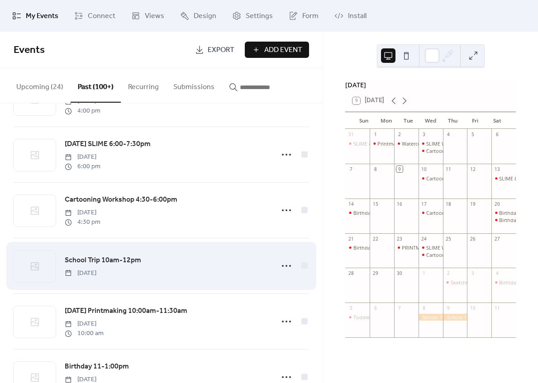 The width and height of the screenshot is (538, 383). What do you see at coordinates (399, 274) in the screenshot?
I see `div: 30` at bounding box center [399, 274].